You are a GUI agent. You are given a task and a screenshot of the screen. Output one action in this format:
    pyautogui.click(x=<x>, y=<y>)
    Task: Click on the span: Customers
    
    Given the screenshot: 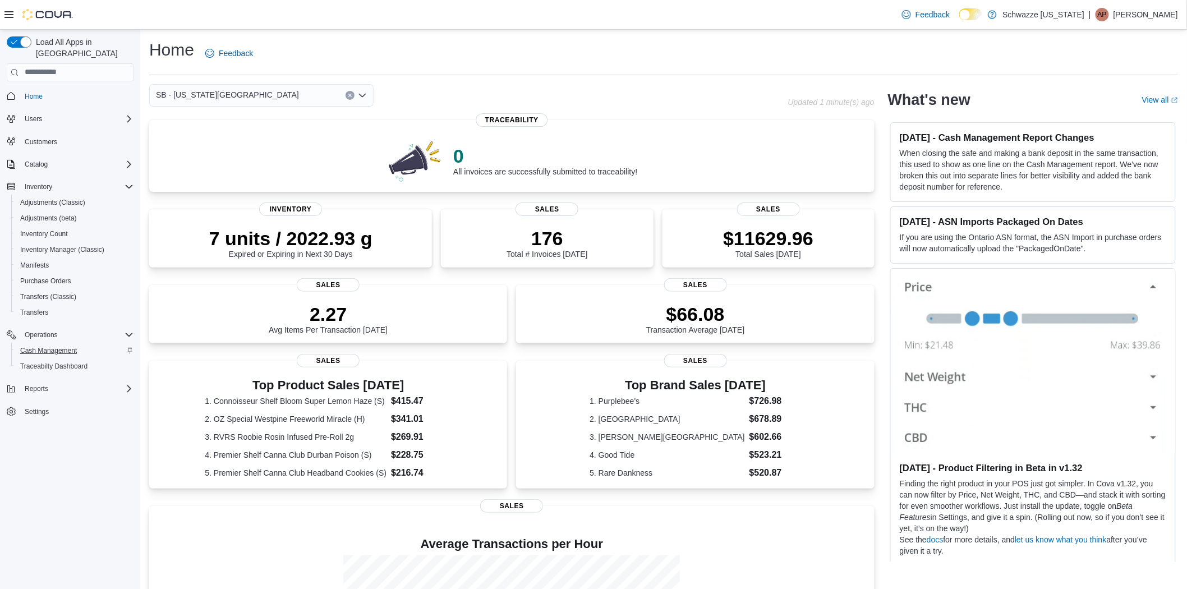 What is the action you would take?
    pyautogui.click(x=41, y=142)
    